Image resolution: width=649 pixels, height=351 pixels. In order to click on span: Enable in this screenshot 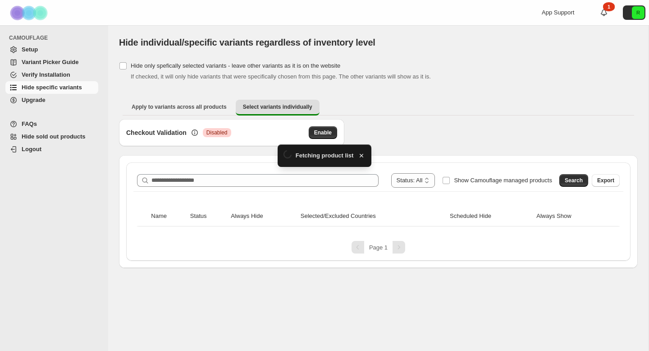, I will do `click(323, 133)`.